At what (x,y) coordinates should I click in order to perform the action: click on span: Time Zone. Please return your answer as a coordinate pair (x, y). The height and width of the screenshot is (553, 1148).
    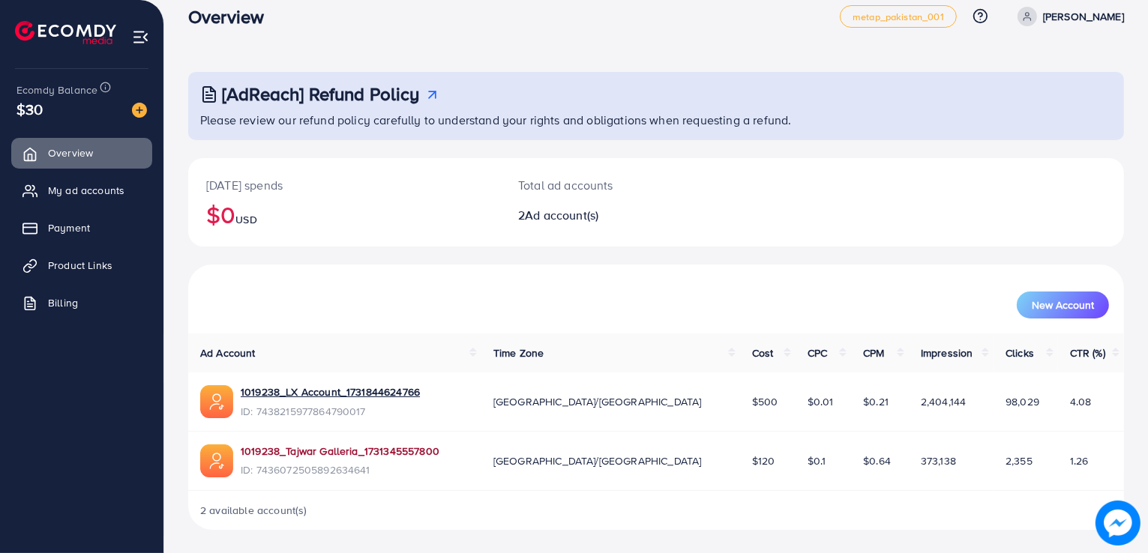
    Looking at the image, I should click on (518, 353).